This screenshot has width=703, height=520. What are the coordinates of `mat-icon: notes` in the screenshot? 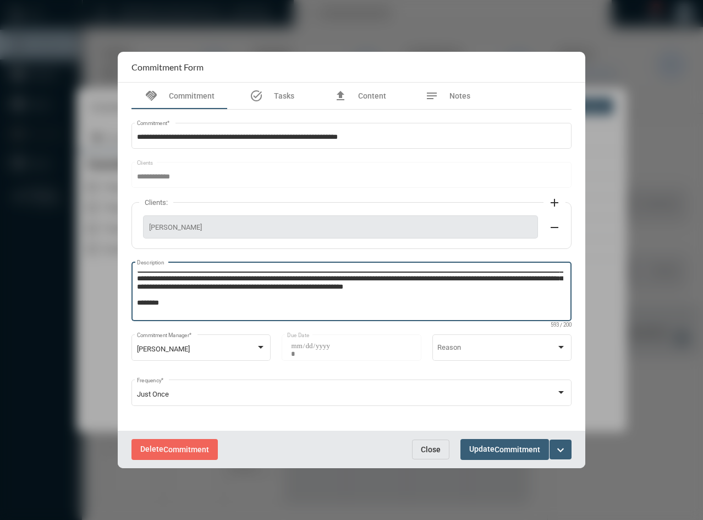 It's located at (432, 96).